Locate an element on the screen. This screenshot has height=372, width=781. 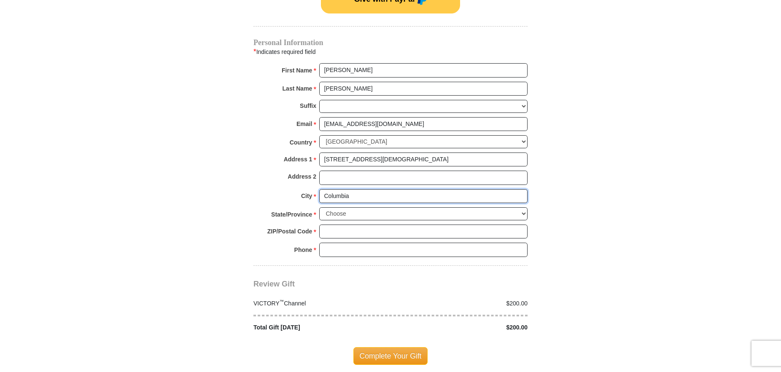
strong: City is located at coordinates (306, 196).